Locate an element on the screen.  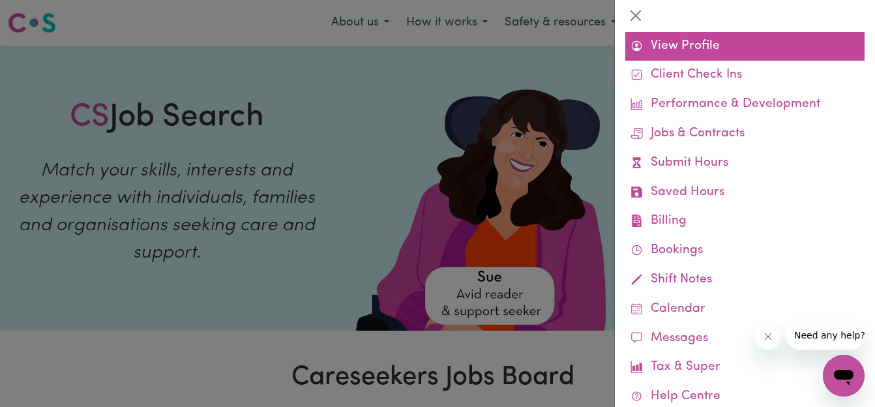
a: View Profile is located at coordinates (745, 46).